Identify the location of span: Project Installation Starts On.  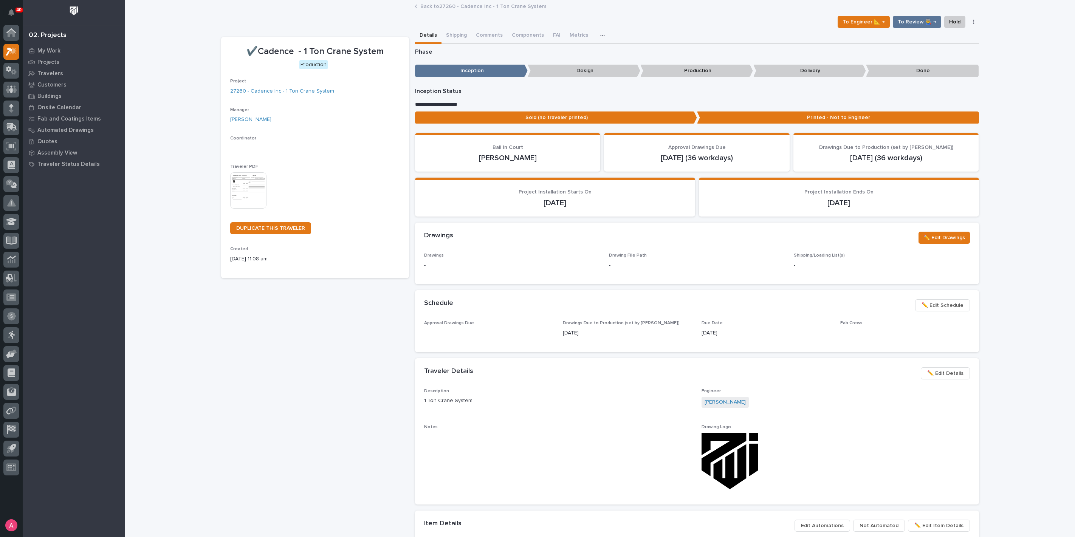
(555, 192).